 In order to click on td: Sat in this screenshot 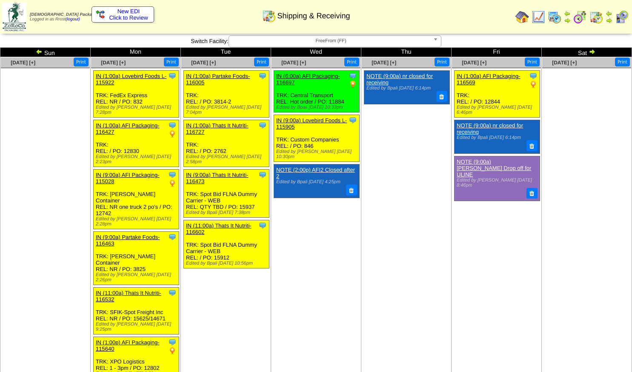, I will do `click(587, 52)`.